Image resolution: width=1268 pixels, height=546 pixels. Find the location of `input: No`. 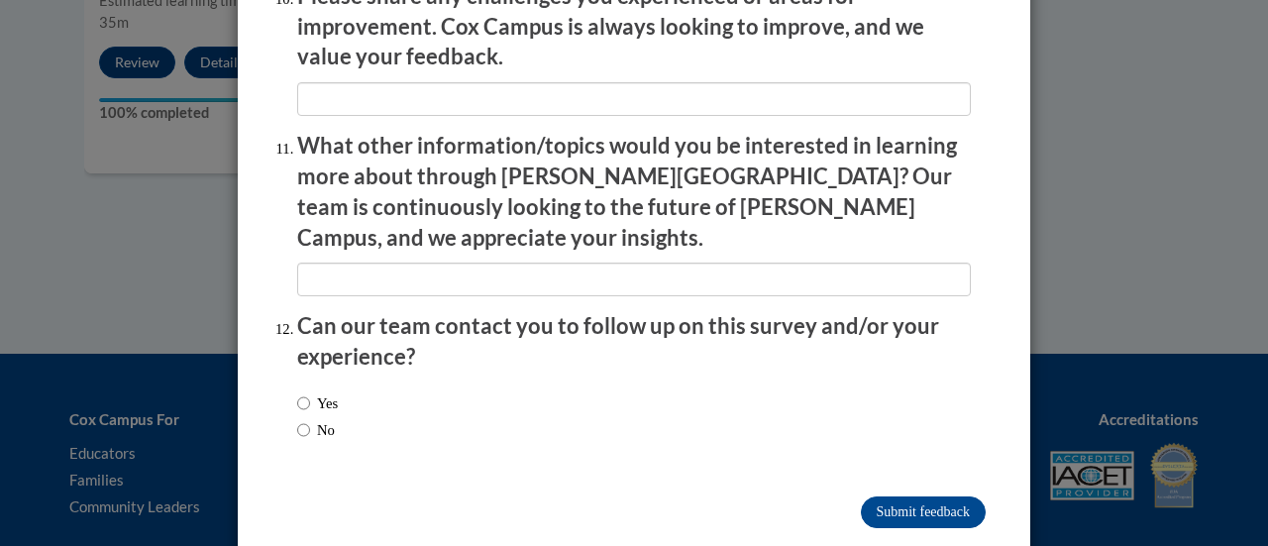

input: No is located at coordinates (303, 430).